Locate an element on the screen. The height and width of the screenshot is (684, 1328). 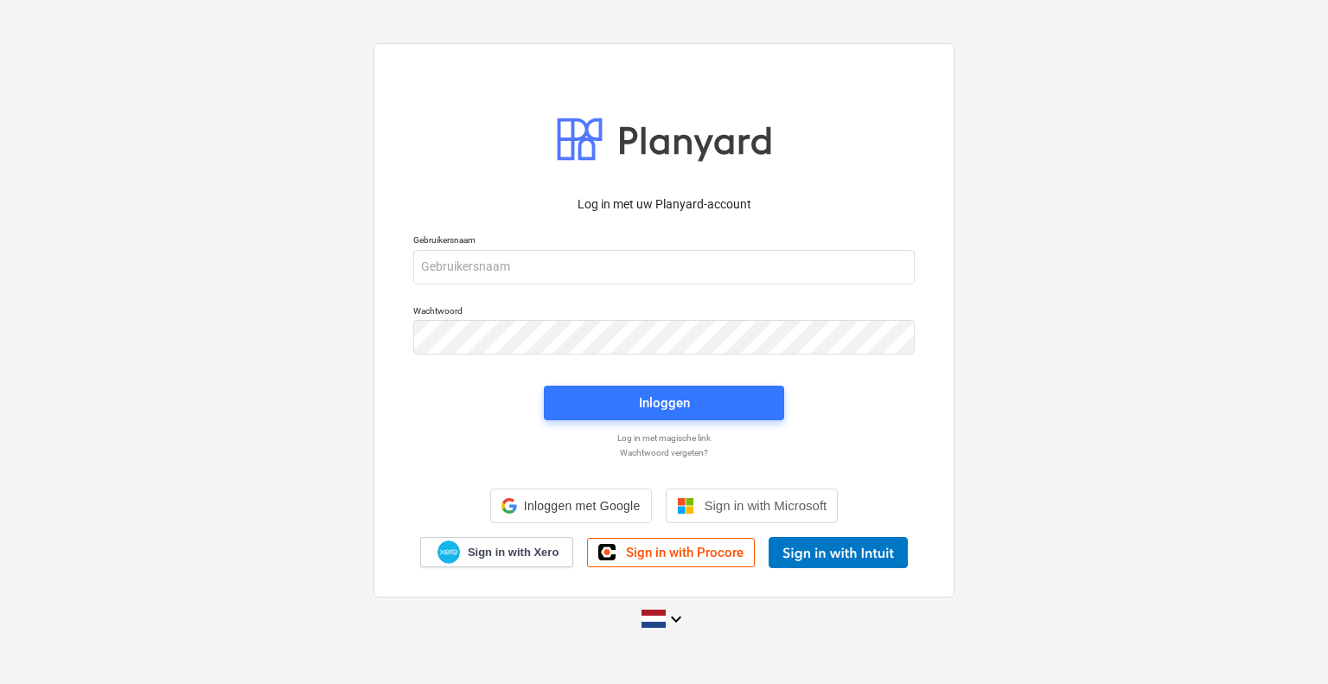
a: Wachtwoord vergeten? is located at coordinates (664, 452).